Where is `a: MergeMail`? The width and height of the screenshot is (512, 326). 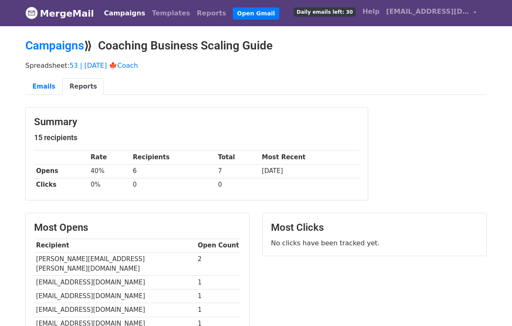 a: MergeMail is located at coordinates (59, 13).